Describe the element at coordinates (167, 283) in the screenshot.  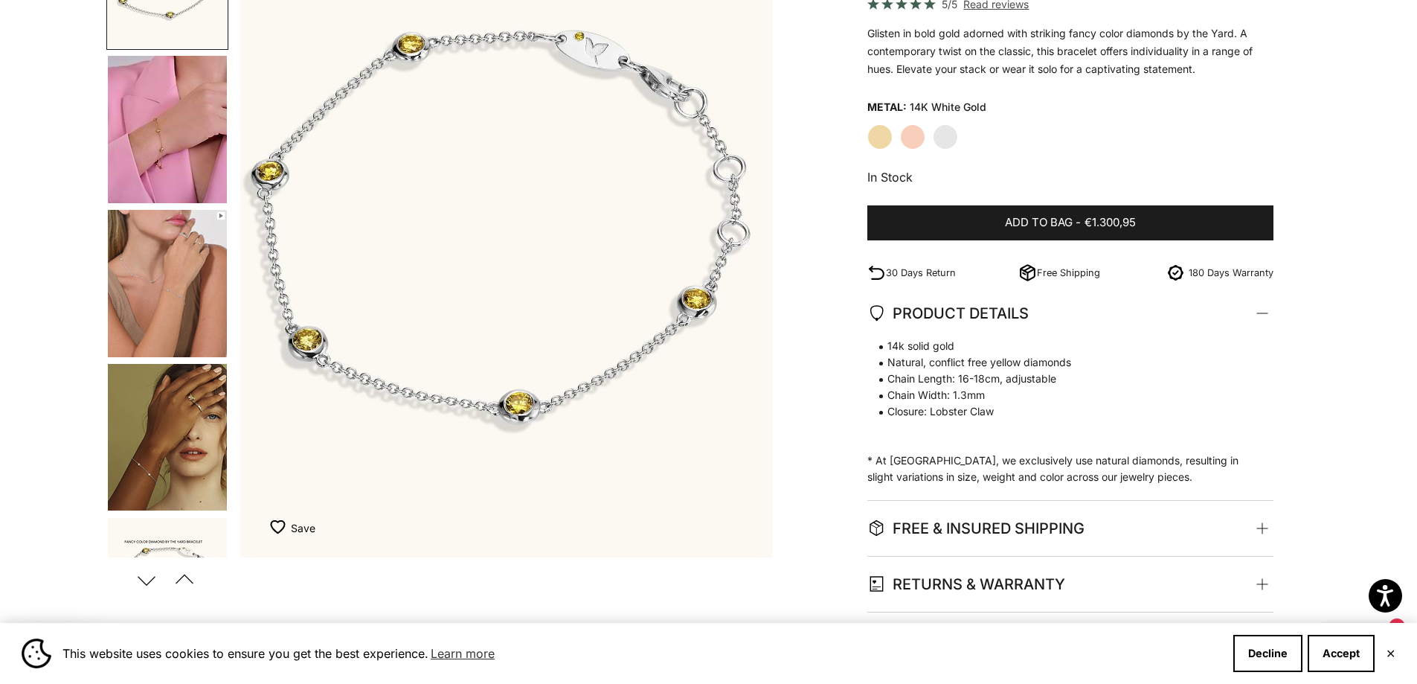
I see `button: Go to item 5` at that location.